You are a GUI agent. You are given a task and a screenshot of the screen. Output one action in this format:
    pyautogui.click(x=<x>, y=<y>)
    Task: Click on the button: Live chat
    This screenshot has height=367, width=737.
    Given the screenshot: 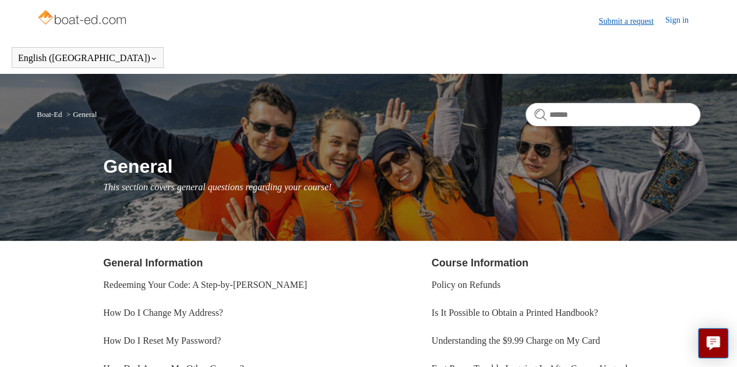 What is the action you would take?
    pyautogui.click(x=713, y=344)
    